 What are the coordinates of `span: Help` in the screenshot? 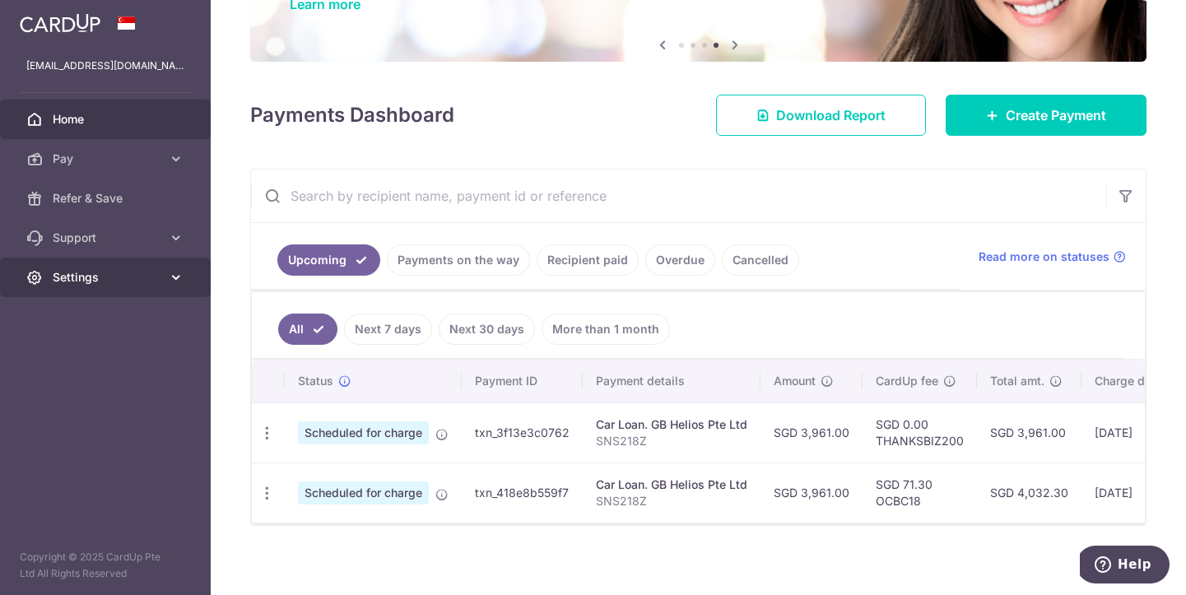 It's located at (54, 19).